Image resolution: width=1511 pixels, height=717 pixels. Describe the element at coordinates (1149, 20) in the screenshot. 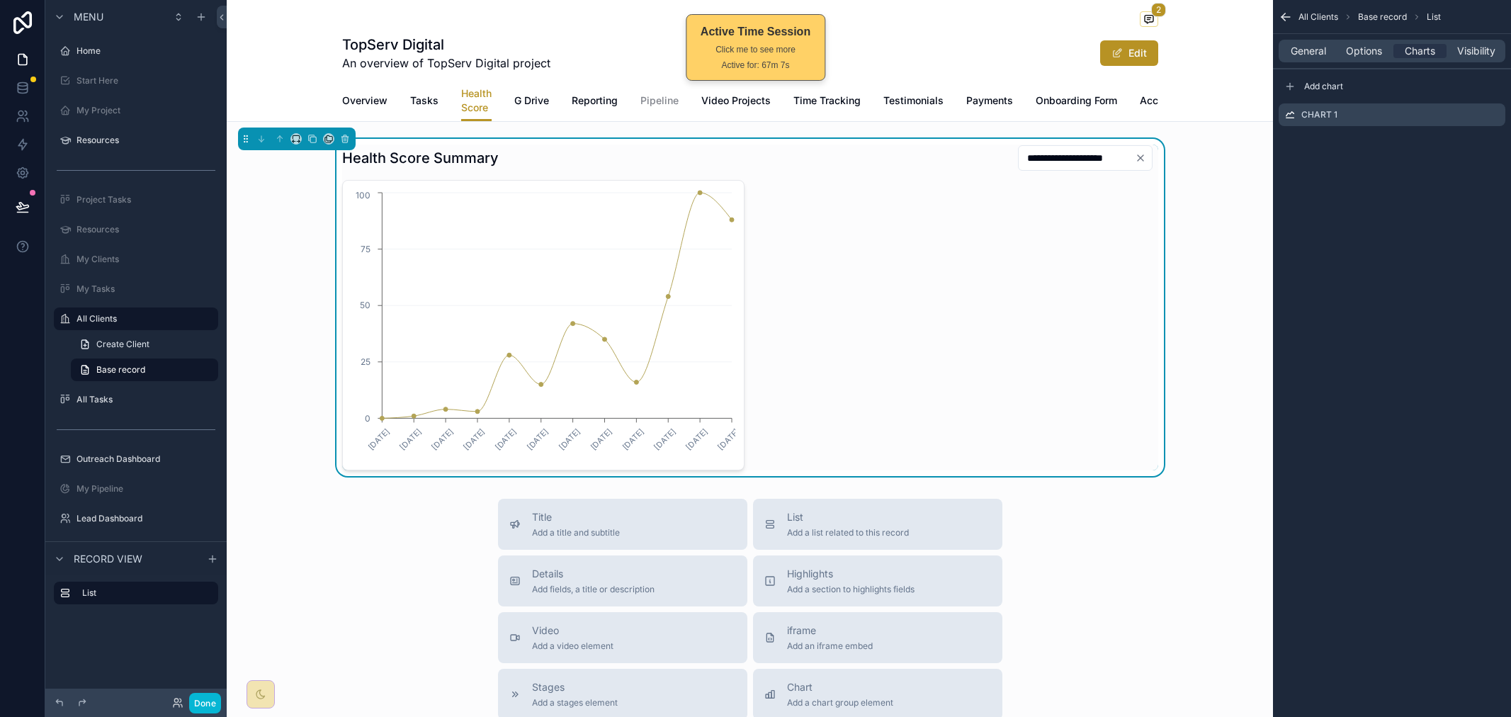

I see `button: 2` at that location.